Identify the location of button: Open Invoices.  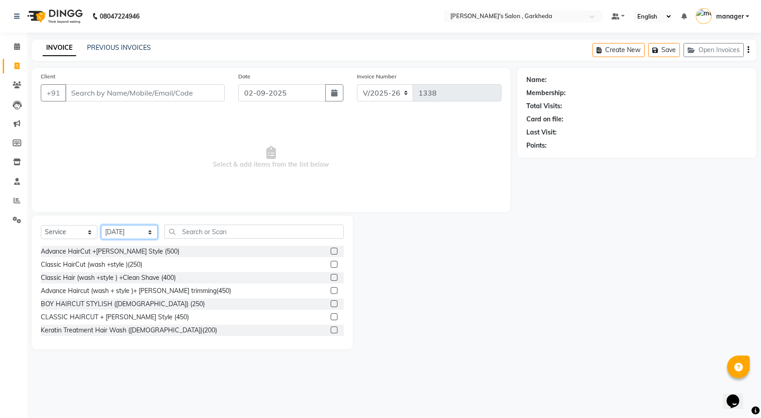
(713, 50).